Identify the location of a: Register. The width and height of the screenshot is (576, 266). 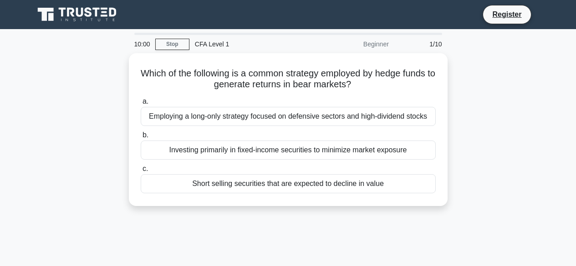
(506, 14).